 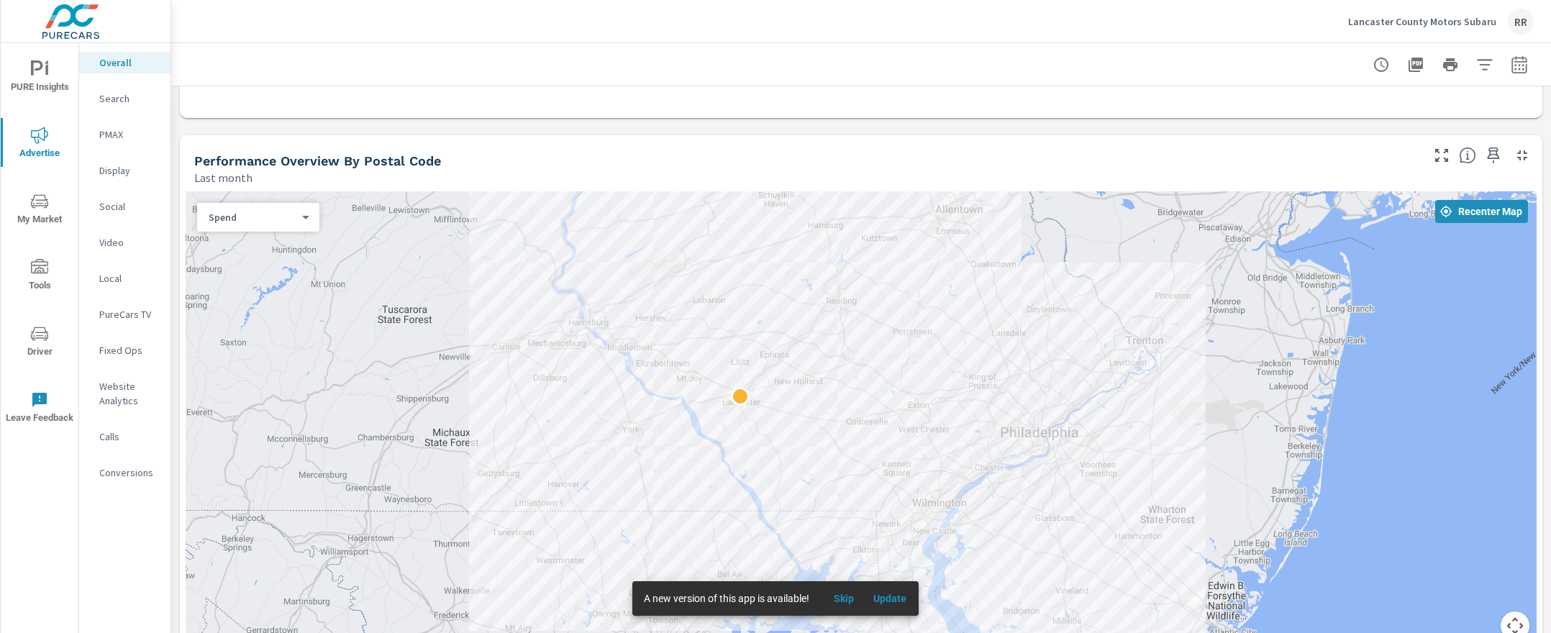 I want to click on span: My Market, so click(x=40, y=210).